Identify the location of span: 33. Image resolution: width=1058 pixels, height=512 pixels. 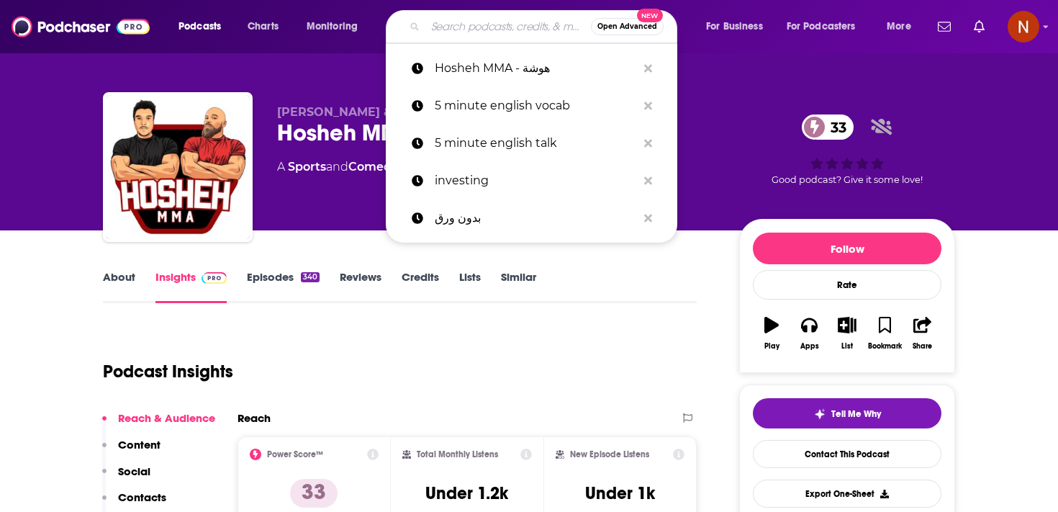
(835, 127).